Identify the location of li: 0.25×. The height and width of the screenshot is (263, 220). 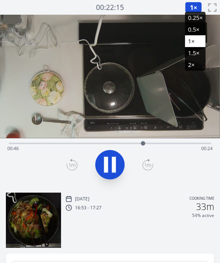
(196, 18).